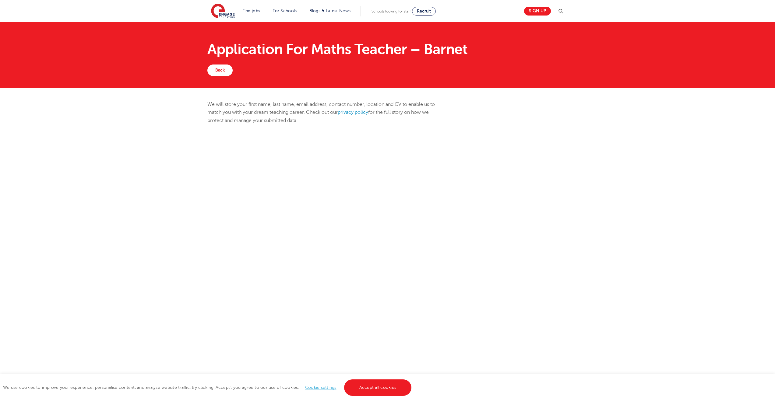 The image size is (775, 401). Describe the element at coordinates (326, 112) in the screenshot. I see `p: We will store your first name, last name, email address, contact number, location and CV to enabl...` at that location.